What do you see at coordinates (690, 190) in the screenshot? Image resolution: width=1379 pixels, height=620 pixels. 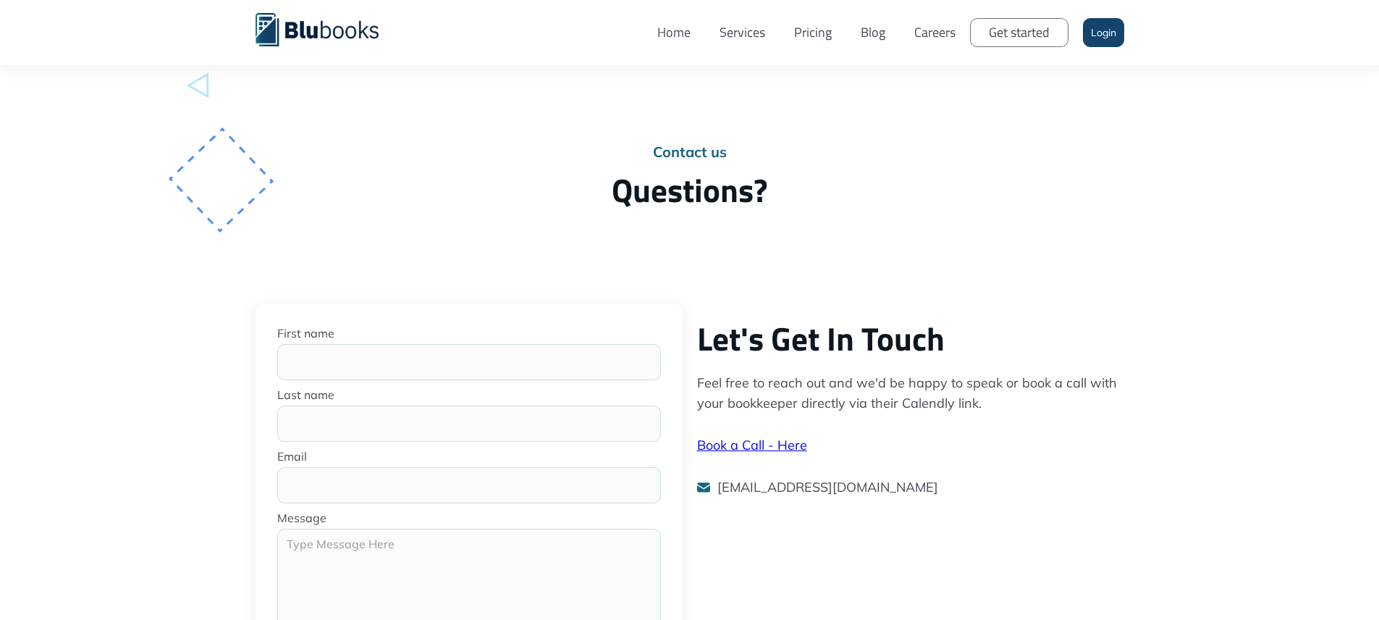 I see `h2: Questions?` at bounding box center [690, 190].